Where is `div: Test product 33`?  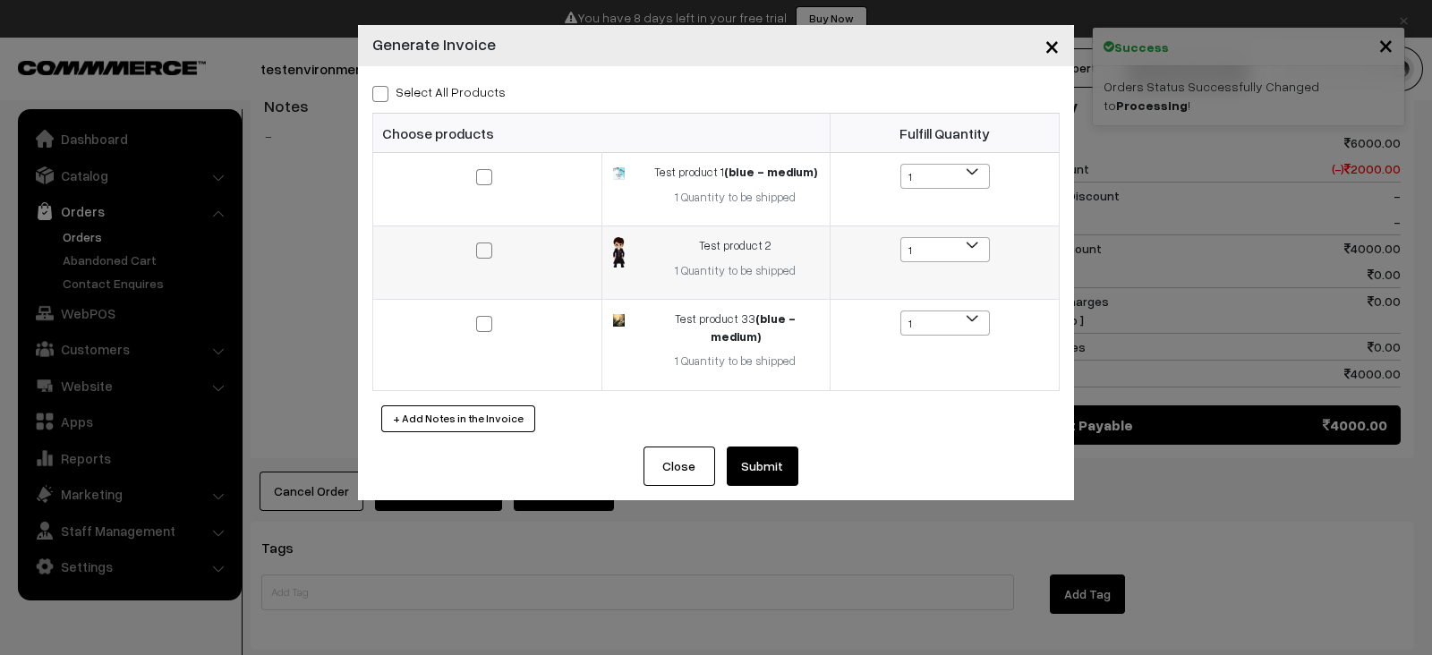 div: Test product 33 is located at coordinates (735, 328).